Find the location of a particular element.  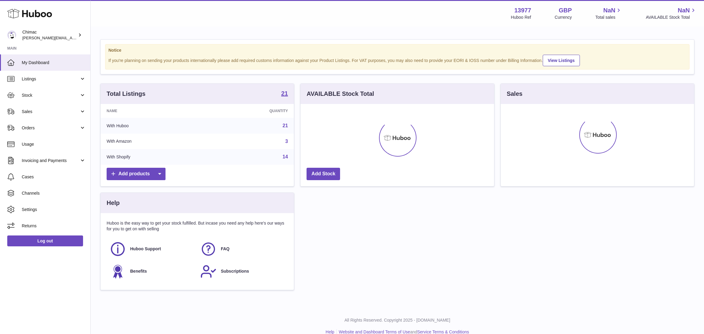

span: My Dashboard is located at coordinates (54, 63).